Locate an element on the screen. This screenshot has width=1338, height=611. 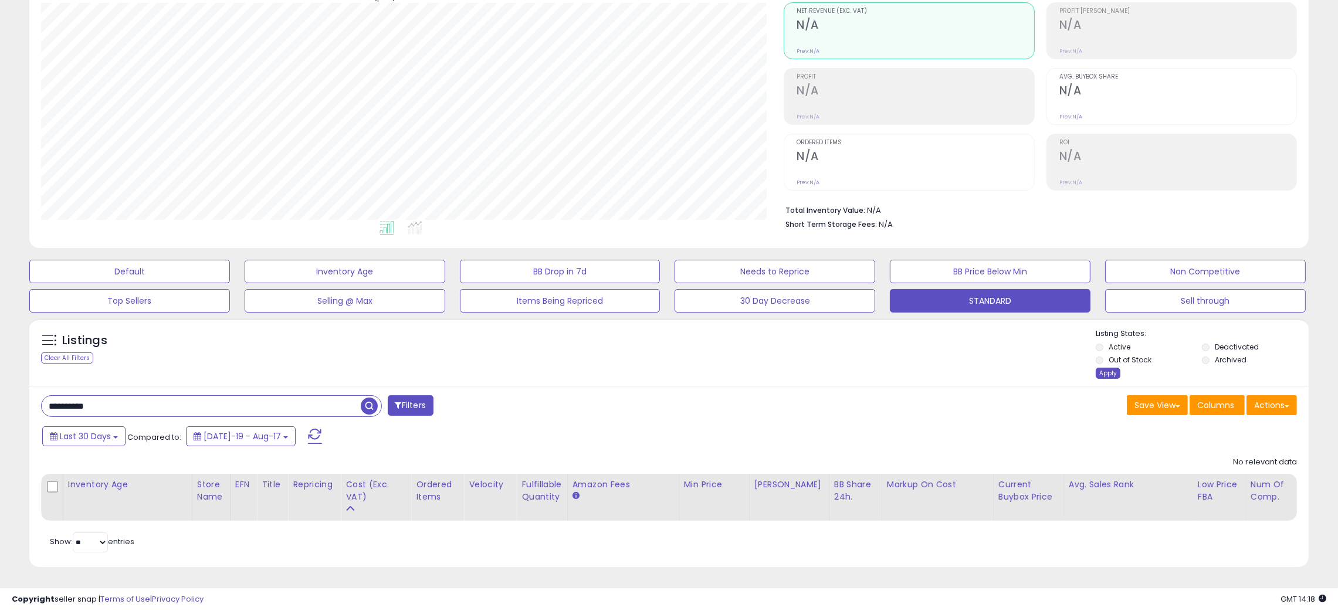
div: Cost (Exc. VAT) is located at coordinates (375, 491).